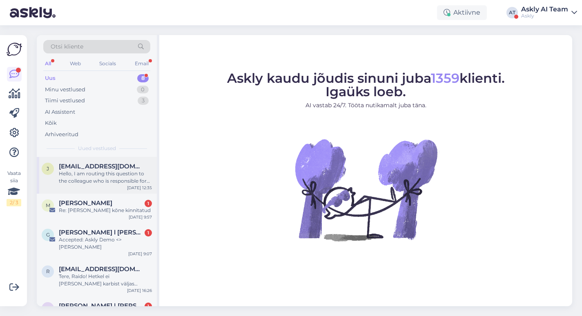 The image size is (582, 316). I want to click on span: Marit Raudsik | ROHE AUTO, so click(101, 306).